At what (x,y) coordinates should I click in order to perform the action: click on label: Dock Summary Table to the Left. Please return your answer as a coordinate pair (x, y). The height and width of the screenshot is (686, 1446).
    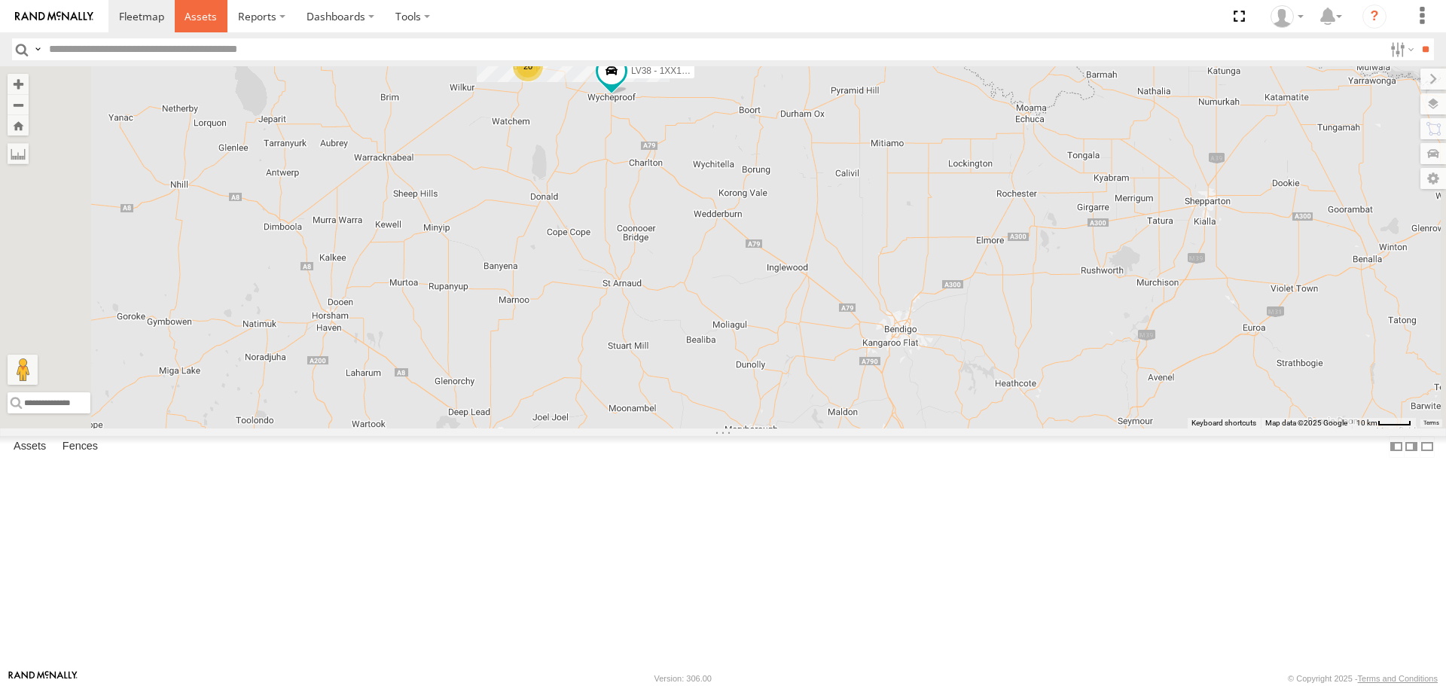
    Looking at the image, I should click on (1396, 447).